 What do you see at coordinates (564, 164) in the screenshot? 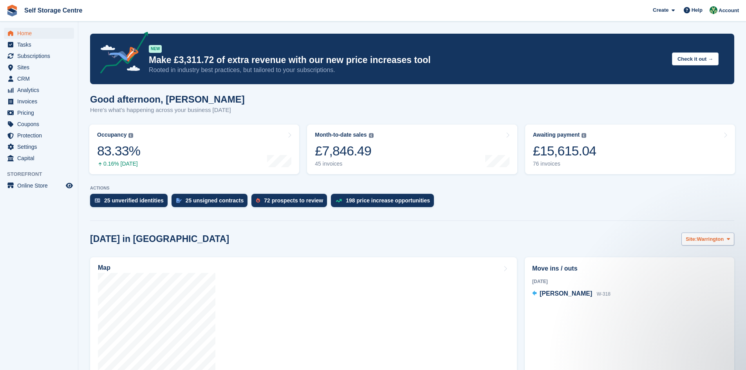
I see `div: 76 invoices` at bounding box center [564, 164].